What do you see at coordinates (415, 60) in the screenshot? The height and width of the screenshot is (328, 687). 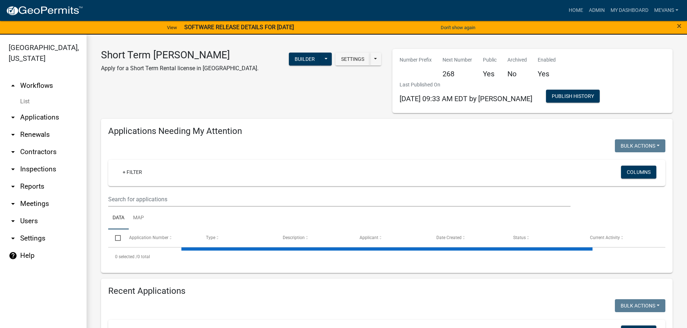 I see `p: Number Prefix` at bounding box center [415, 60].